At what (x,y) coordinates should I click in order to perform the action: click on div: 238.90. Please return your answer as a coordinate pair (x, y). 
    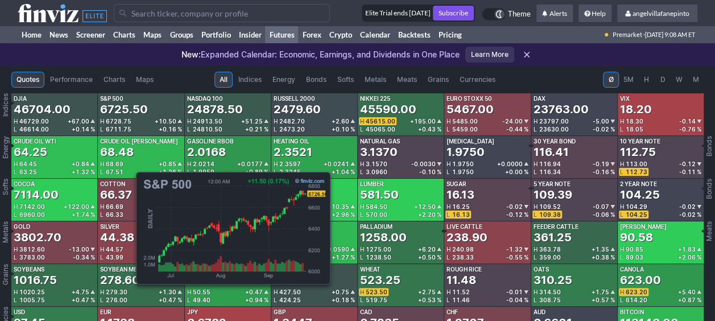
    Looking at the image, I should click on (467, 237).